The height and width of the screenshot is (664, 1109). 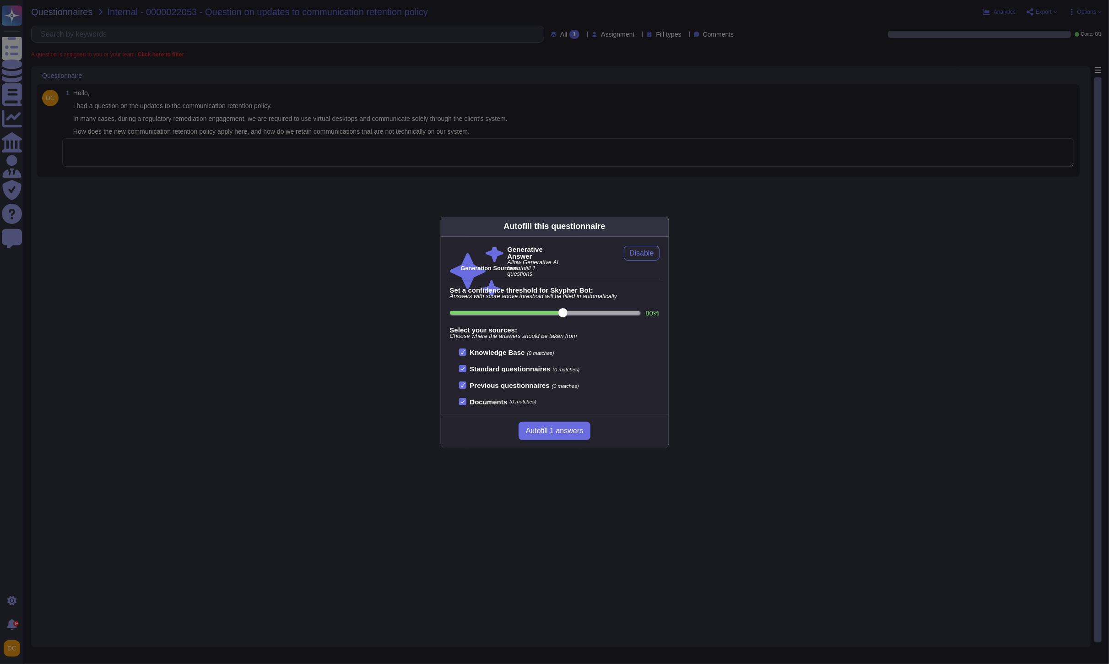 What do you see at coordinates (555, 336) in the screenshot?
I see `span: Choose where the answers should be taken from` at bounding box center [555, 336].